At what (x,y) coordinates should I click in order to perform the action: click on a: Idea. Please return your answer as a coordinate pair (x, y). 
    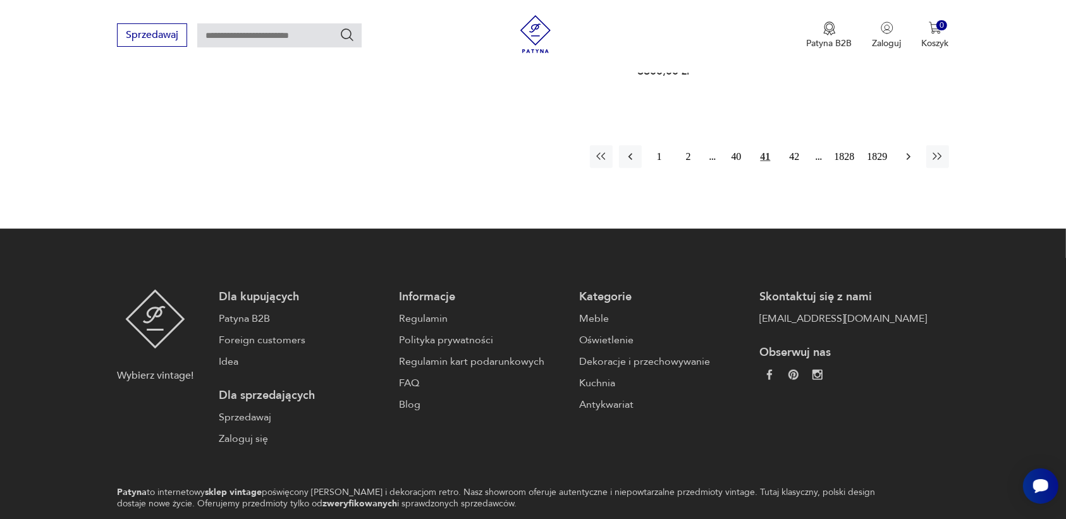
    Looking at the image, I should click on (302, 362).